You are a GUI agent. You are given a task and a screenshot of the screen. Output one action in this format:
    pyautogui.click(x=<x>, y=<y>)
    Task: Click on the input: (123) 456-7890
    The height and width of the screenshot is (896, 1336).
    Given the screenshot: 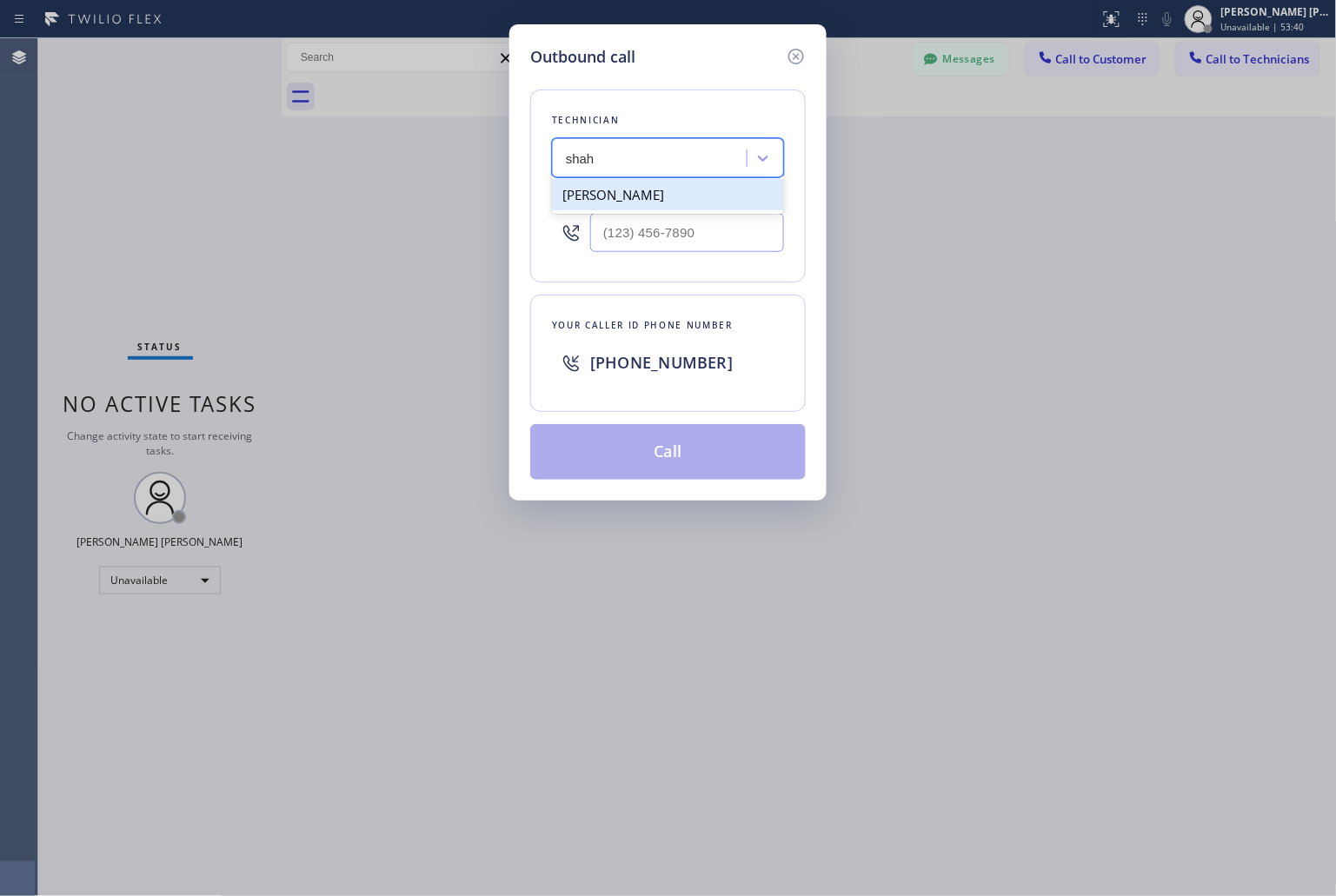 What is the action you would take?
    pyautogui.click(x=687, y=232)
    